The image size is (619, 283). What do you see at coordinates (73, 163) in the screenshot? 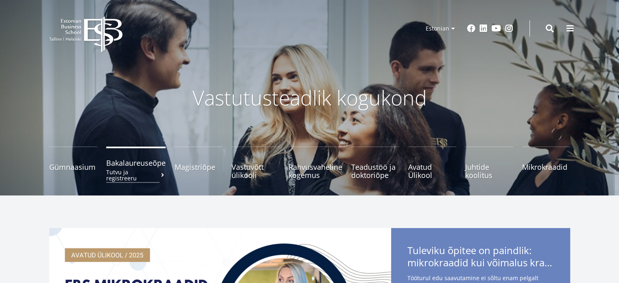
I see `a: Gümnaasium` at bounding box center [73, 163].